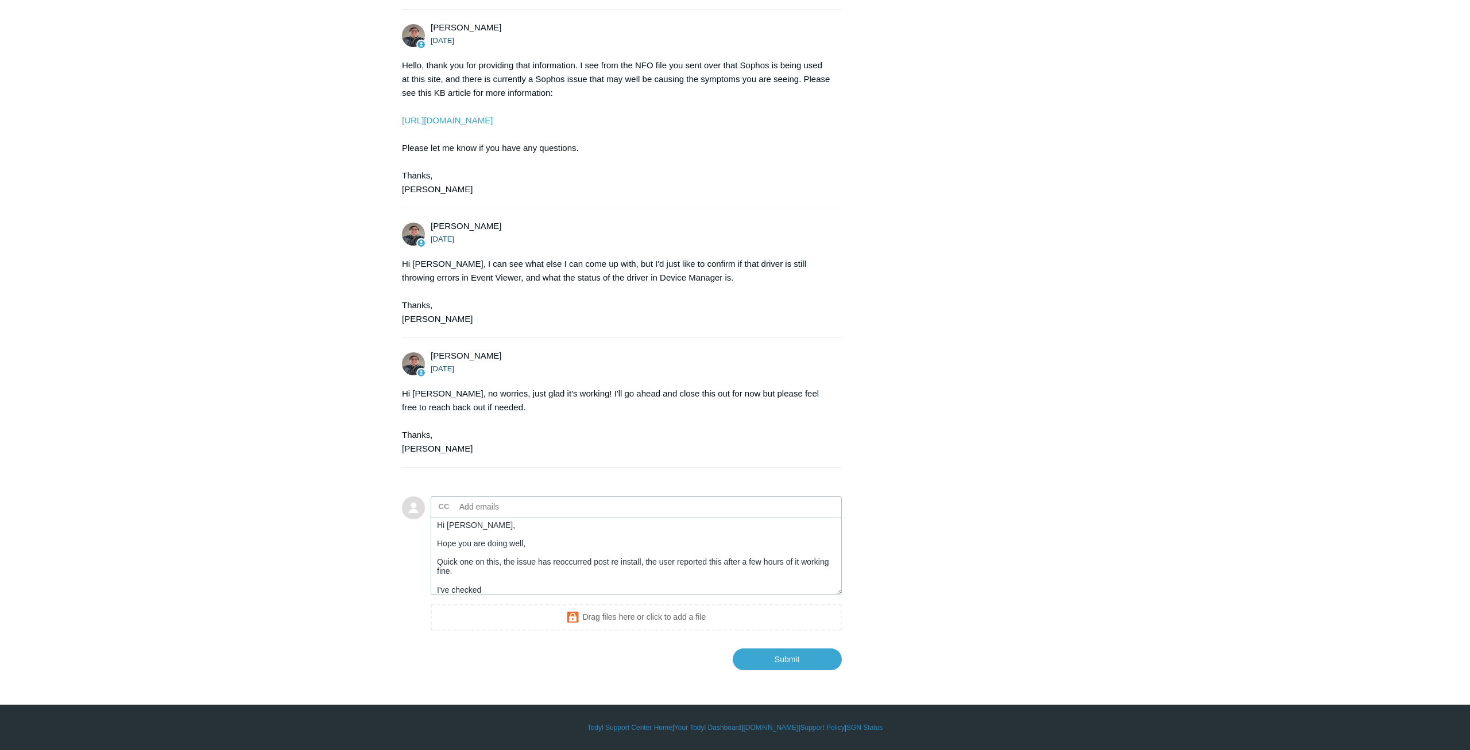  I want to click on a: SGN Status, so click(864, 728).